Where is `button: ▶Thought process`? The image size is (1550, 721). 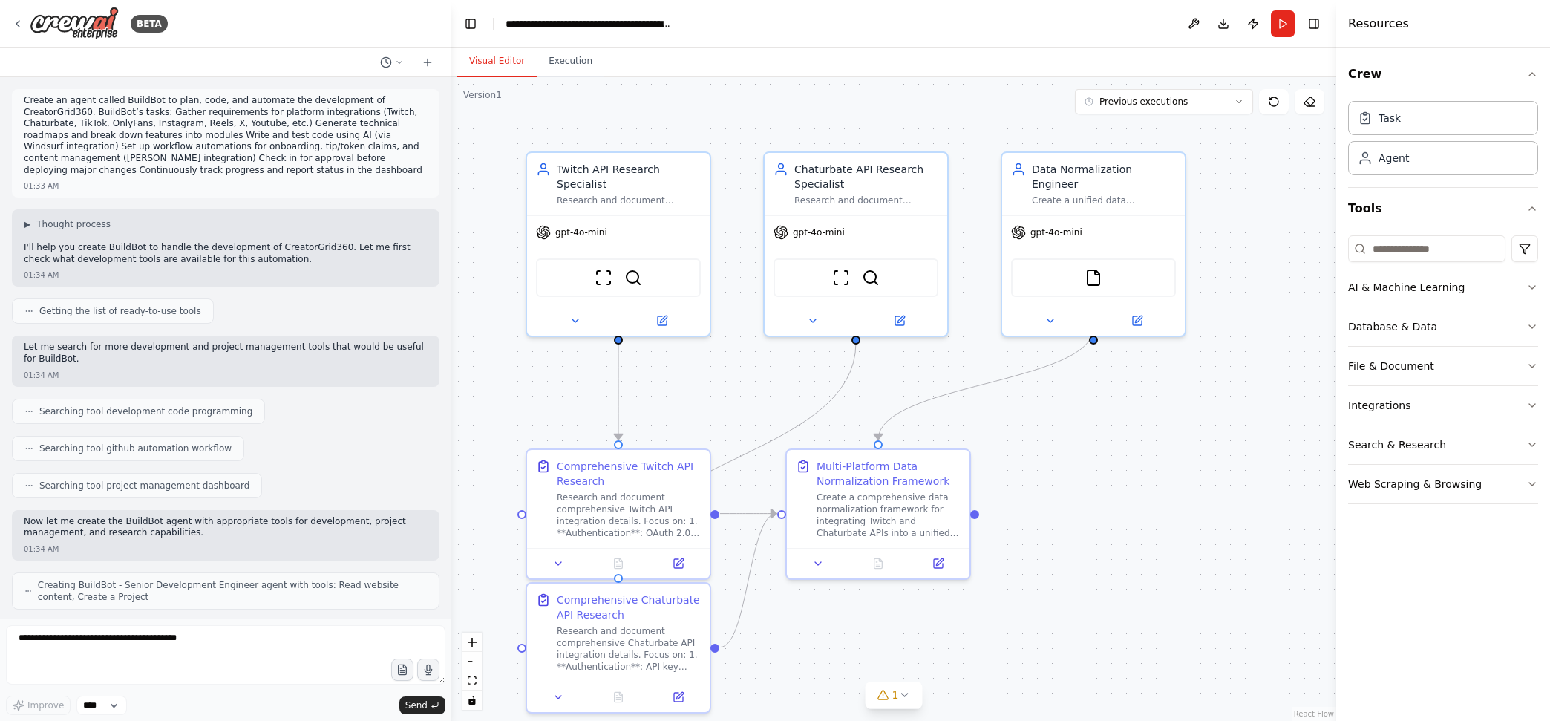
button: ▶Thought process is located at coordinates (67, 224).